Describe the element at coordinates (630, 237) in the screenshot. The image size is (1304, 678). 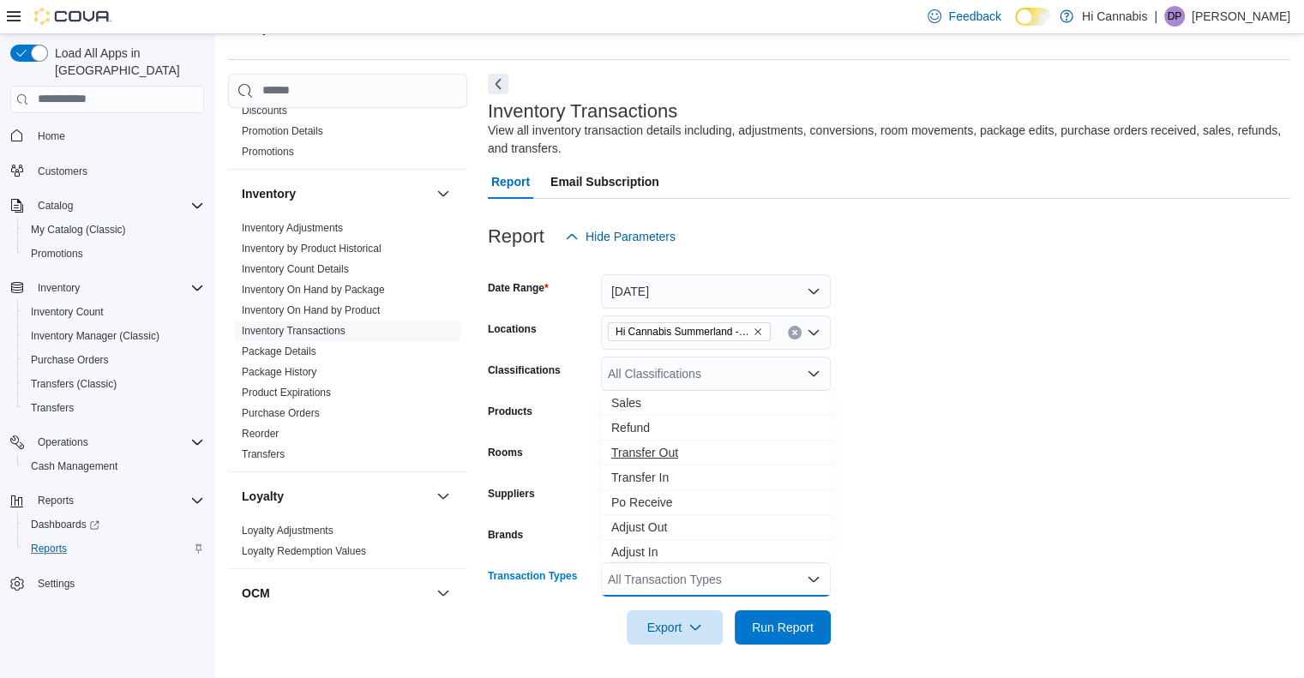
I see `span: Hide Parameters` at that location.